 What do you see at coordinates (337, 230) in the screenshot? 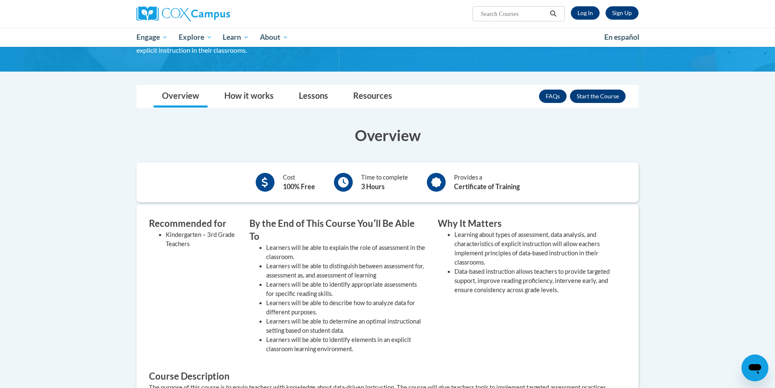
I see `h3: By the End of This Course Youʹll Be Able To` at bounding box center [337, 230].